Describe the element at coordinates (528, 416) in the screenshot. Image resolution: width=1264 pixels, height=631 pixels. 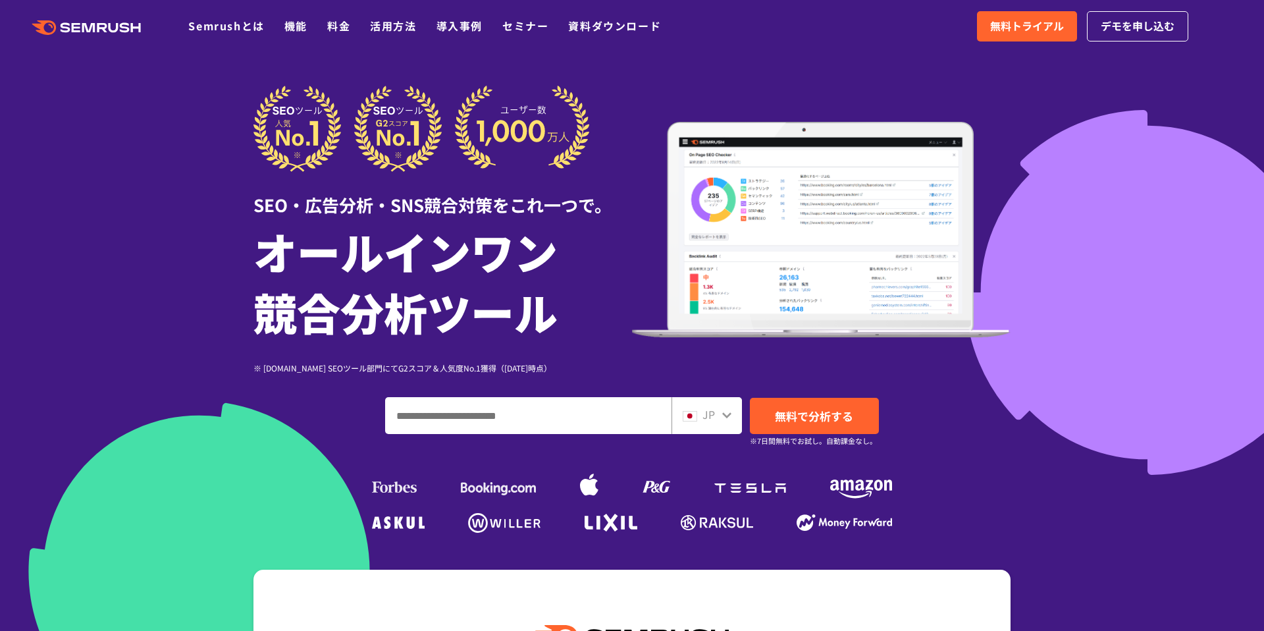
I see `input: ドメイン、キーワードまたはURLを入力してください` at that location.